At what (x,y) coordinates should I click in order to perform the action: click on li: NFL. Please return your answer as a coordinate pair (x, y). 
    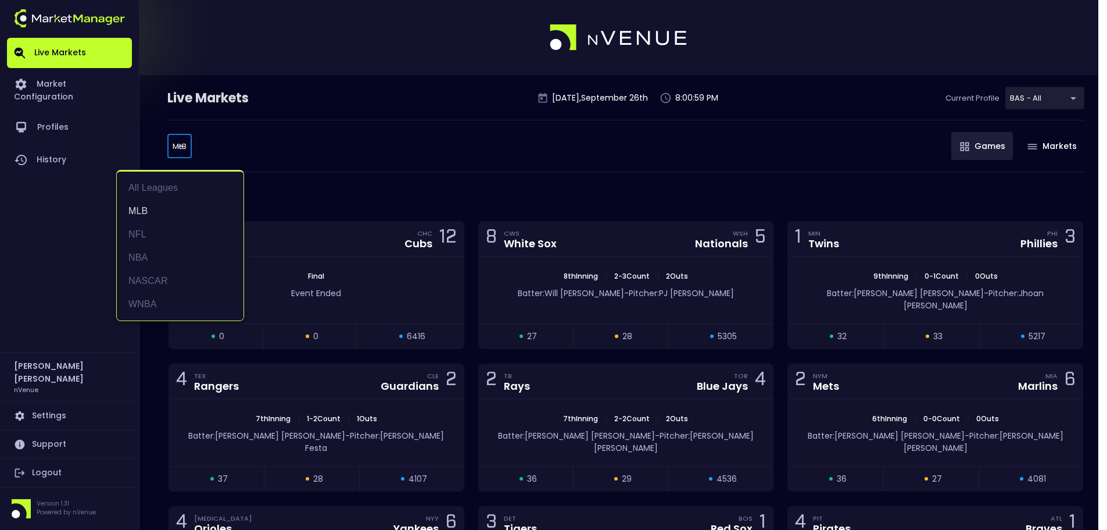
    Looking at the image, I should click on (180, 234).